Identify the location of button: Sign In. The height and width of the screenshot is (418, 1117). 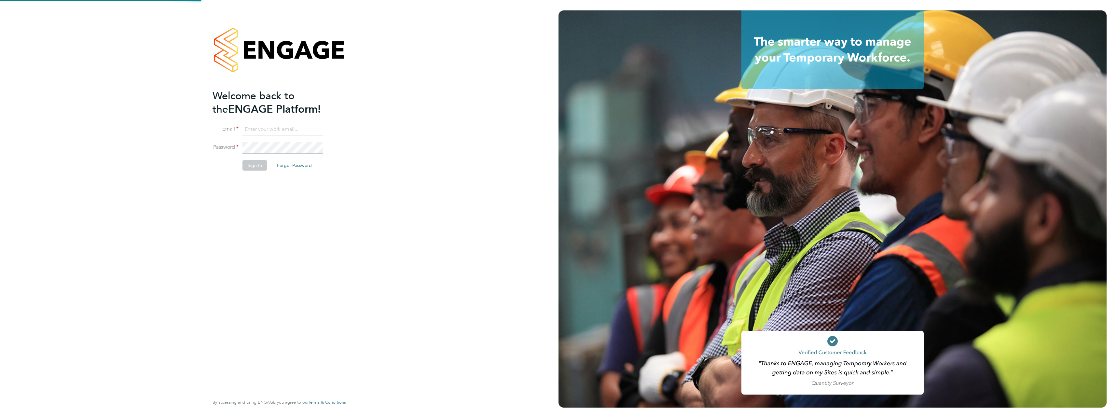
(255, 165).